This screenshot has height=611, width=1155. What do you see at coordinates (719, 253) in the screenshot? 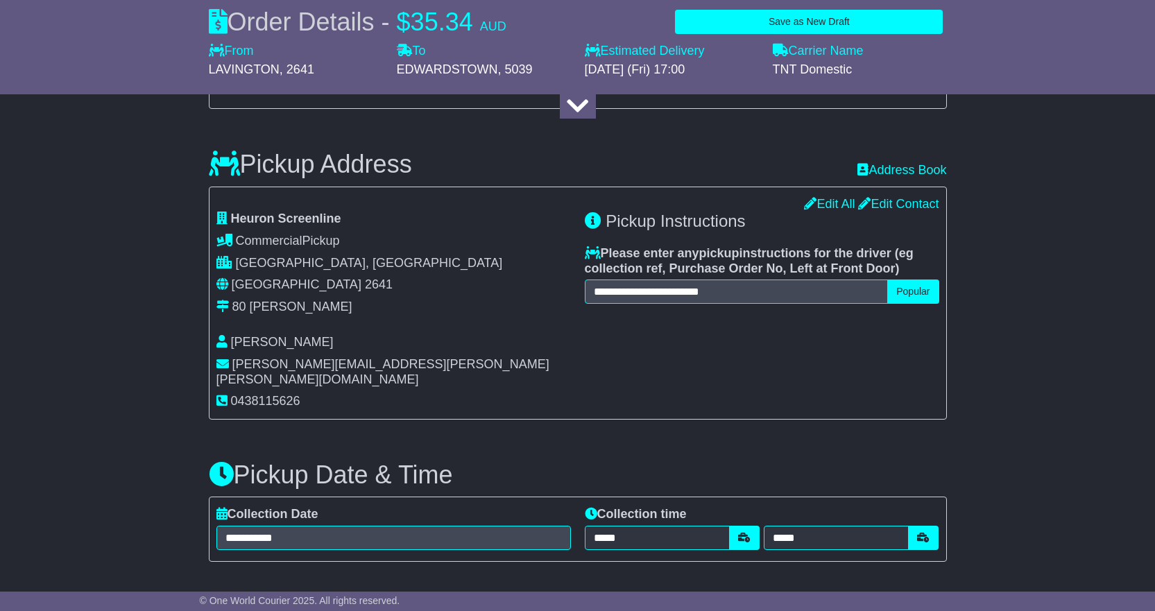
I see `span: pickup` at bounding box center [719, 253].